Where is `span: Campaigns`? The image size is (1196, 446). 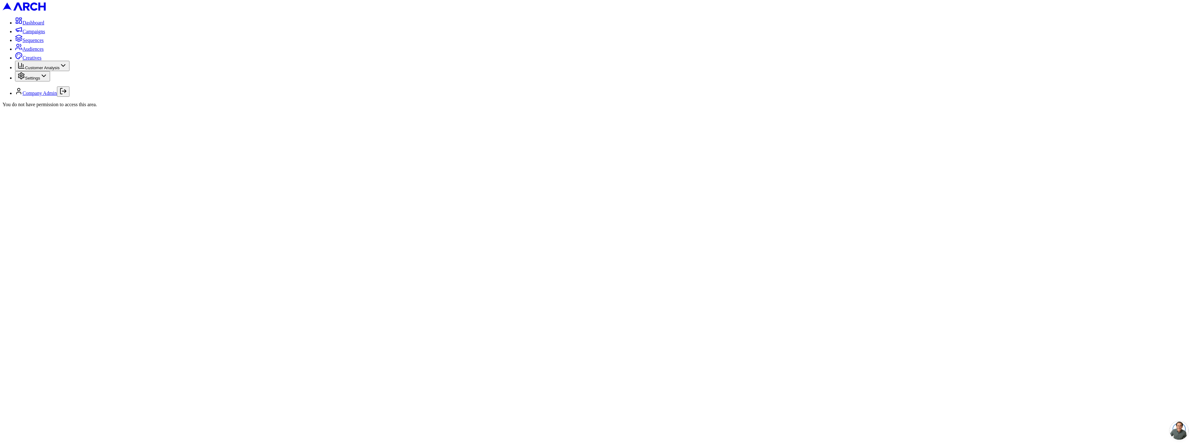
span: Campaigns is located at coordinates (34, 31).